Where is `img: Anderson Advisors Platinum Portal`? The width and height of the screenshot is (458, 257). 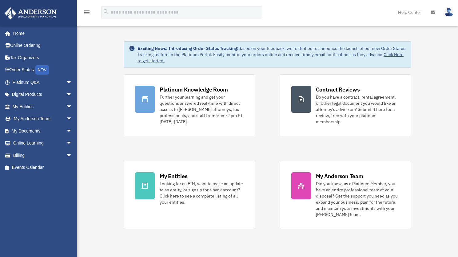 img: Anderson Advisors Platinum Portal is located at coordinates (30, 13).